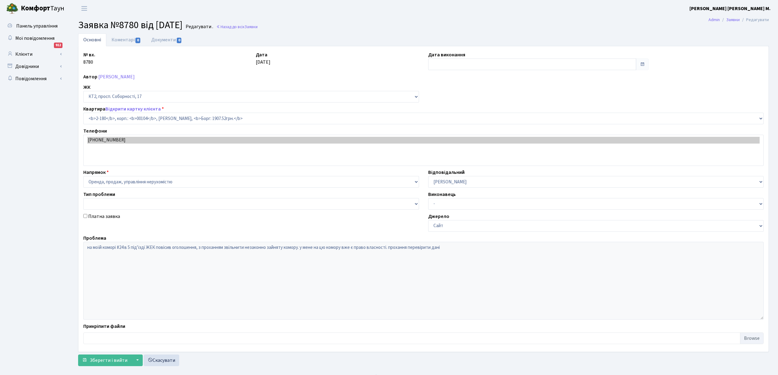 The width and height of the screenshot is (778, 375). I want to click on label: Прикріпити файли, so click(104, 326).